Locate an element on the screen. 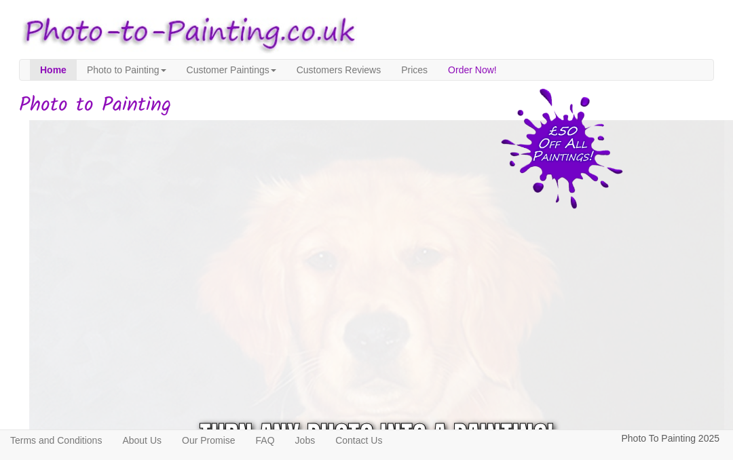  a: About Us is located at coordinates (142, 440).